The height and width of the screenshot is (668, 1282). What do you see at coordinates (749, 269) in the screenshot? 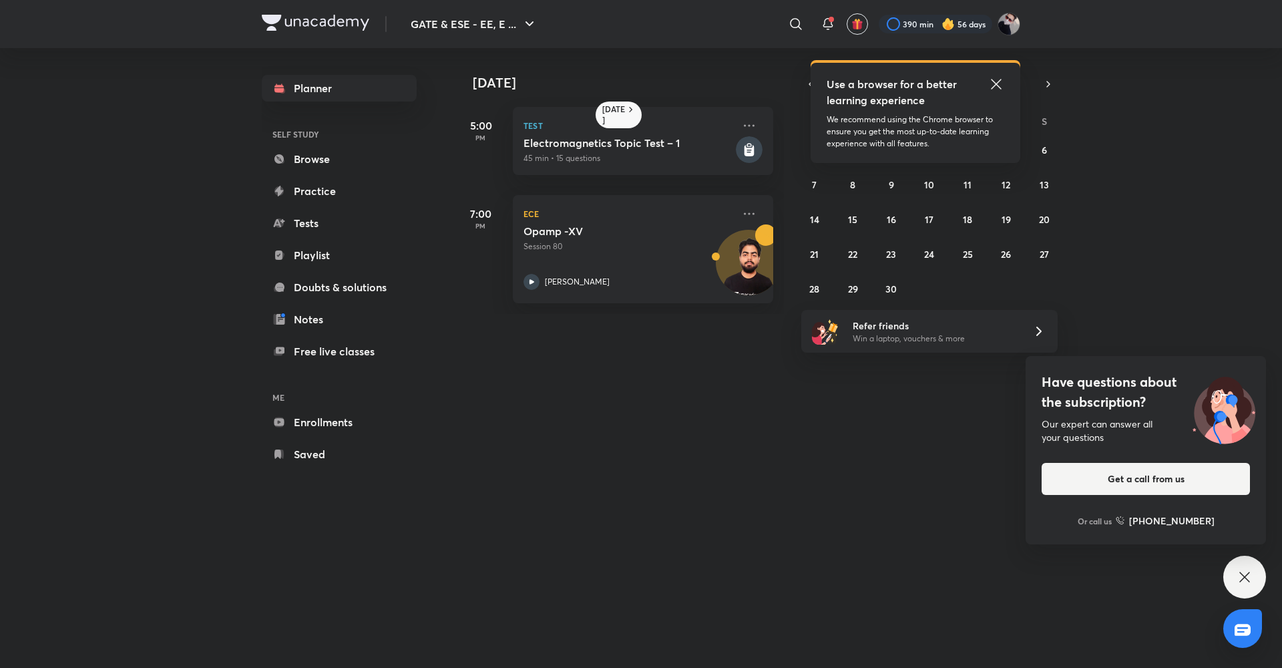
I see `img: Avatar` at bounding box center [749, 269].